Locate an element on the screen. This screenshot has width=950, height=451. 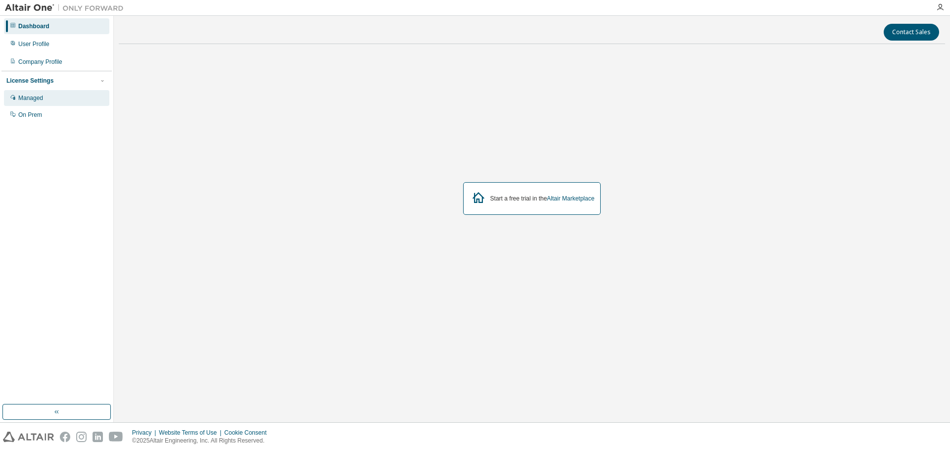
div: On Prem is located at coordinates (30, 115).